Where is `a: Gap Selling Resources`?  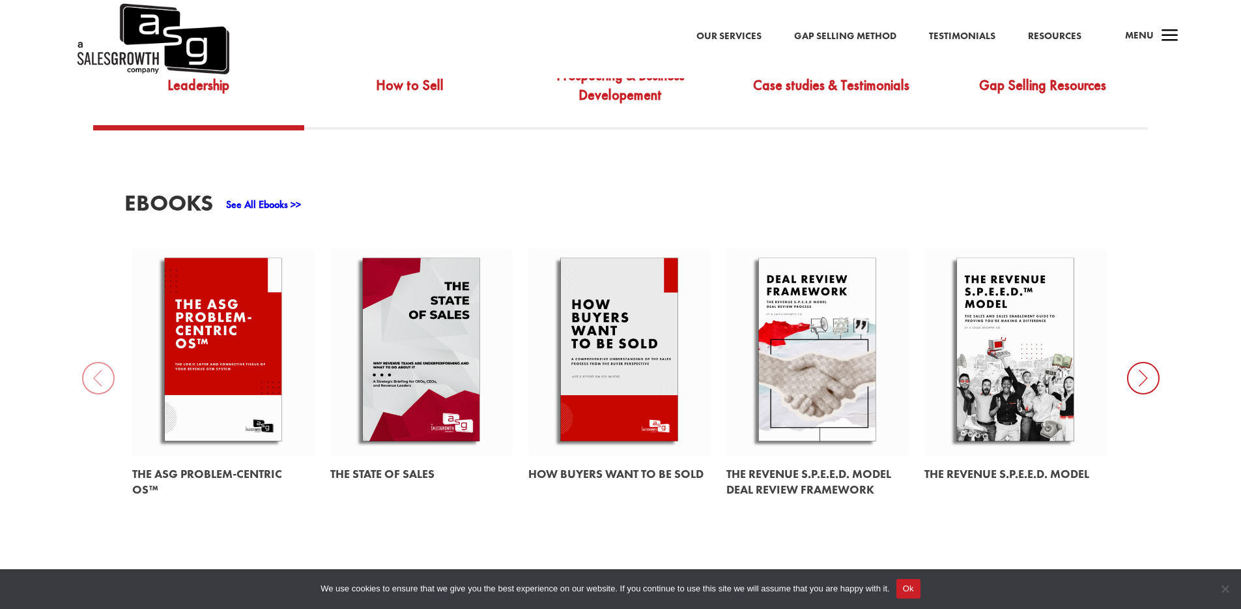 a: Gap Selling Resources is located at coordinates (1043, 94).